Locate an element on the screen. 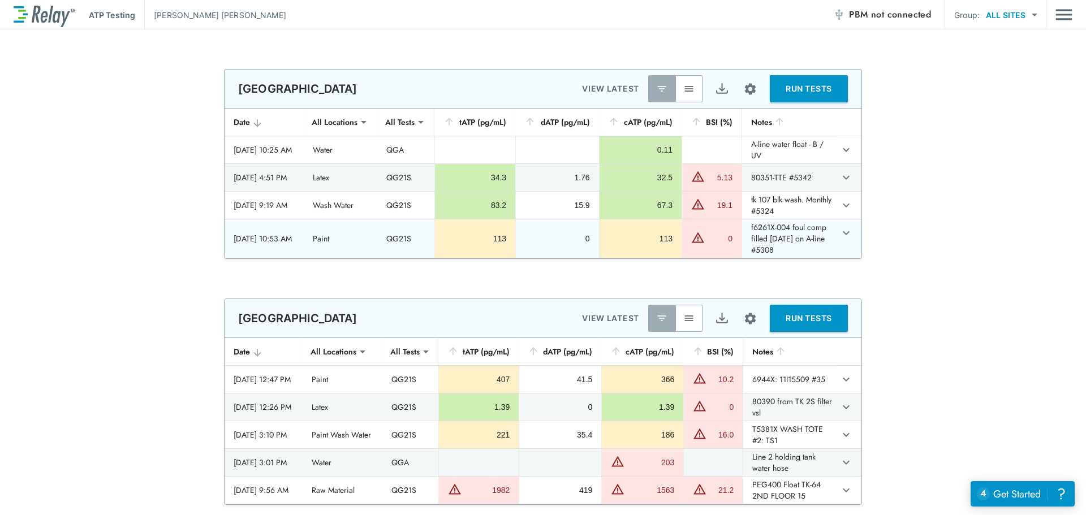 Image resolution: width=1086 pixels, height=515 pixels. span: not connected is located at coordinates (901, 14).